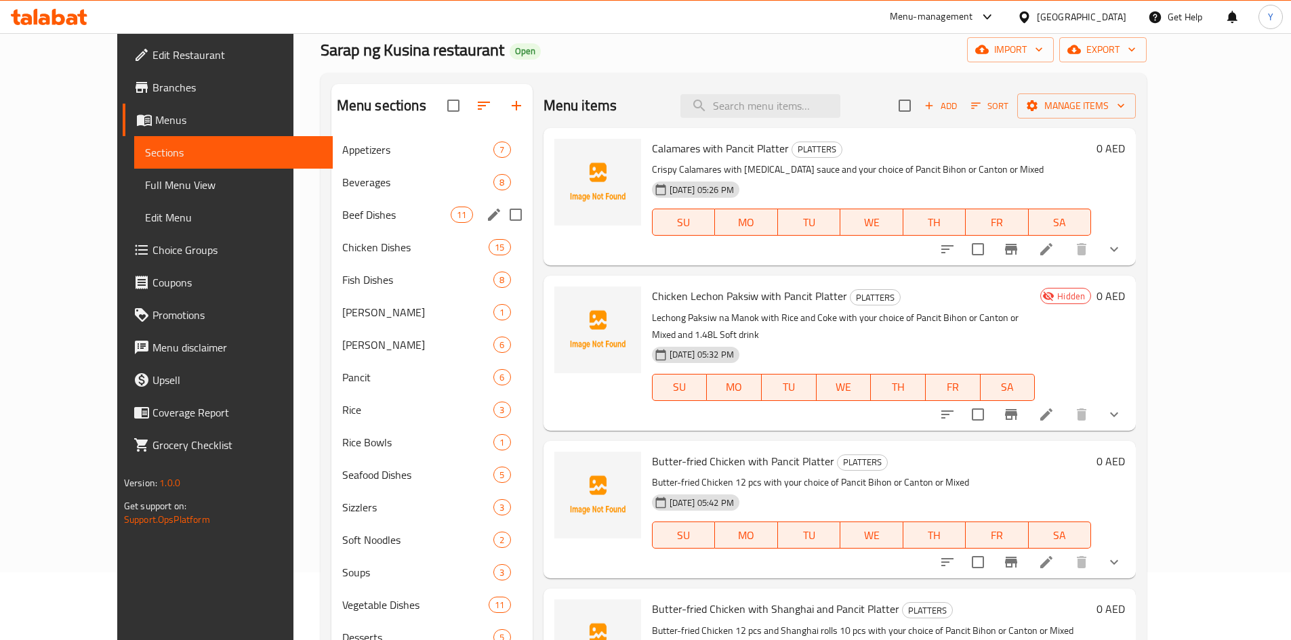  What do you see at coordinates (905, 106) in the screenshot?
I see `span: Select section` at bounding box center [905, 106].